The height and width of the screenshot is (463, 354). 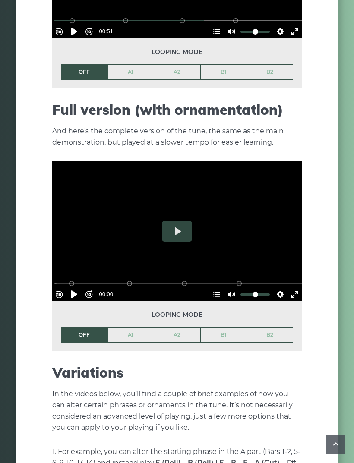 I want to click on p: In the videos below, you’ll find a couple of brief examples of how you can alter certain phrases ..., so click(x=177, y=411).